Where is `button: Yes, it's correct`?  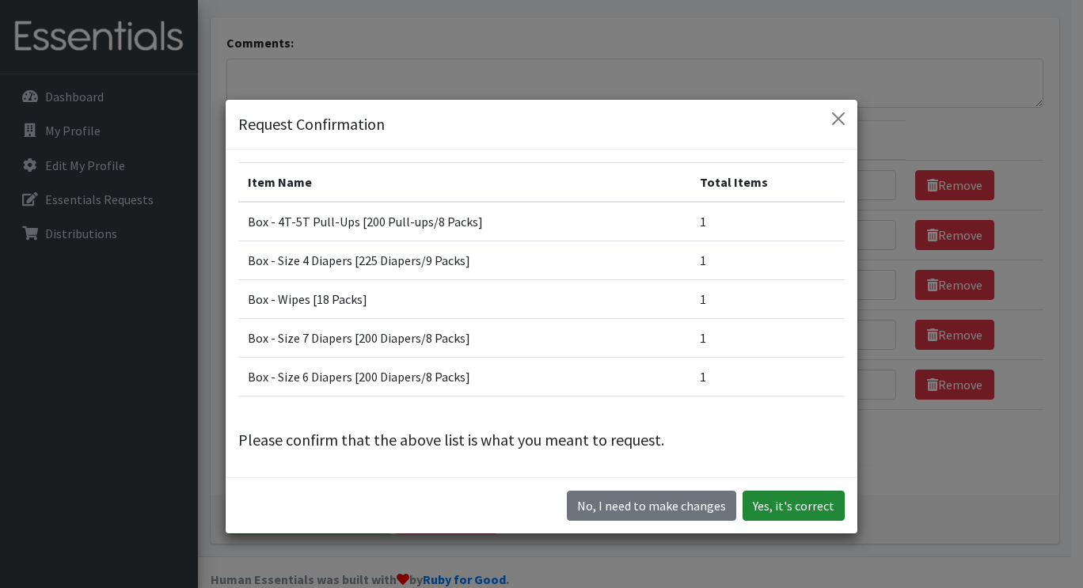
button: Yes, it's correct is located at coordinates (793, 506).